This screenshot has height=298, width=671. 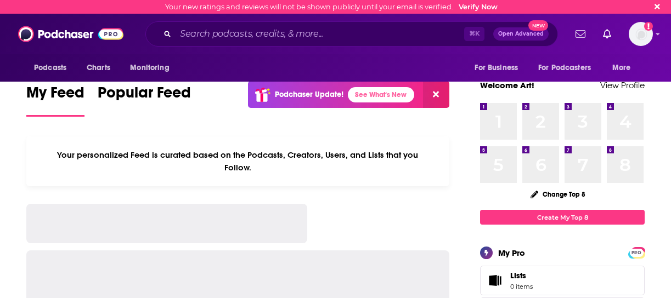 I want to click on a: Create My Top 8, so click(x=562, y=217).